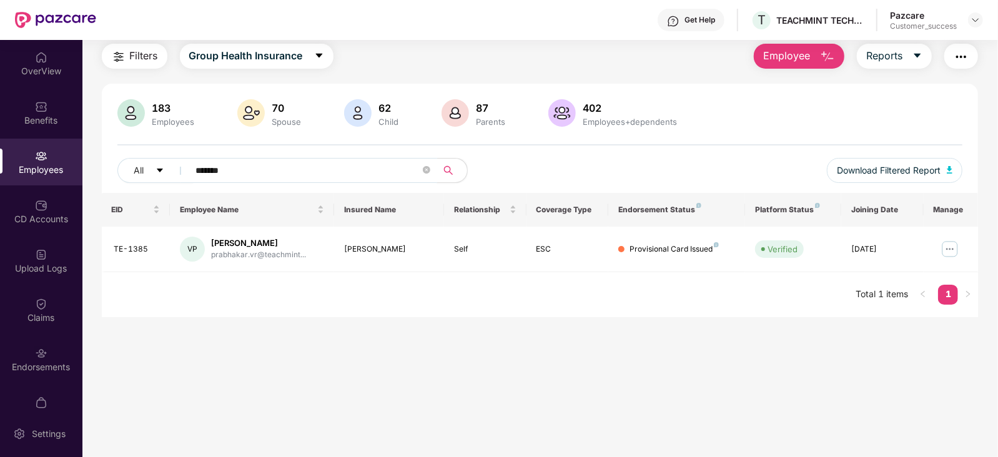 The height and width of the screenshot is (457, 998). Describe the element at coordinates (287, 122) in the screenshot. I see `div: Spouse` at that location.